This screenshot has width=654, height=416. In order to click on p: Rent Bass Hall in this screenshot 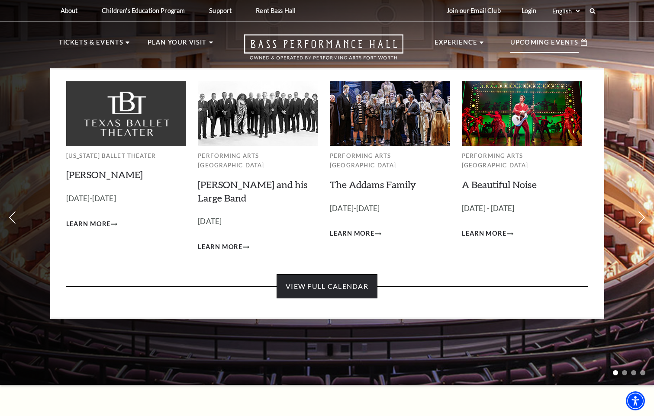, I will do `click(276, 10)`.